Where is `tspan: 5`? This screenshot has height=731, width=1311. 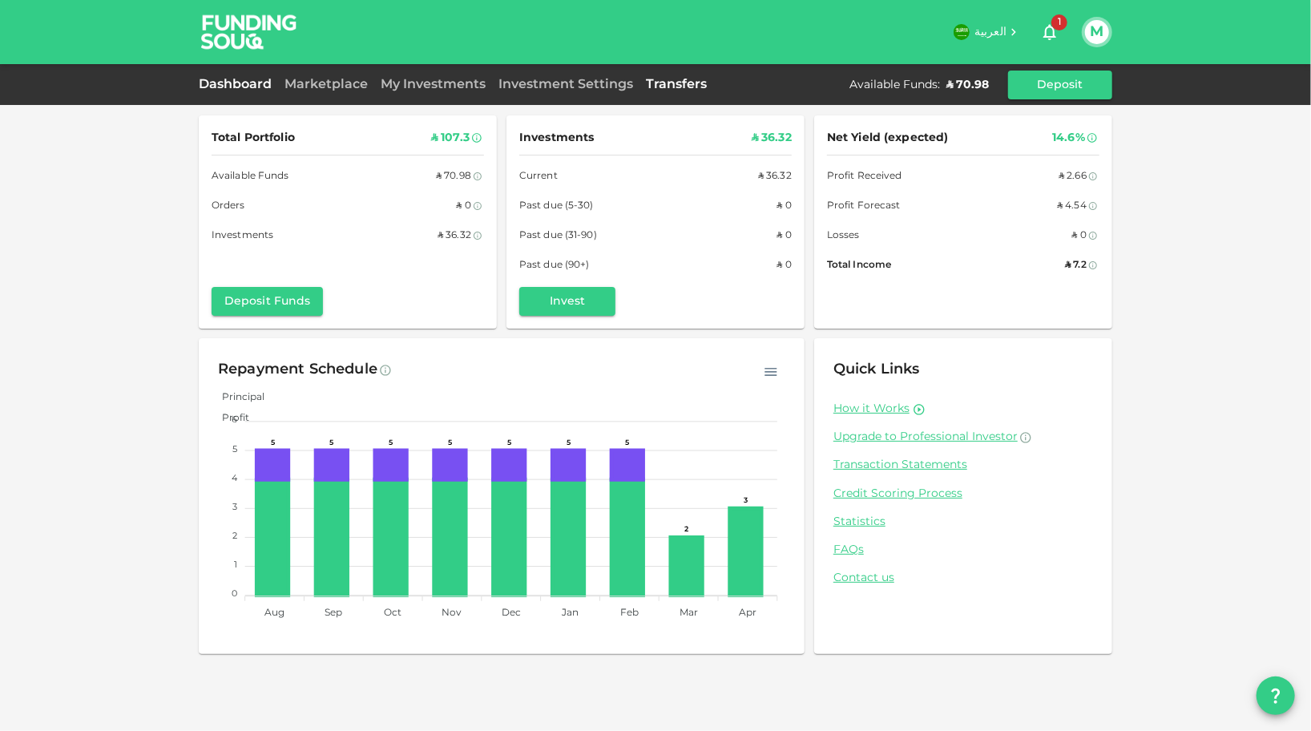 tspan: 5 is located at coordinates (235, 449).